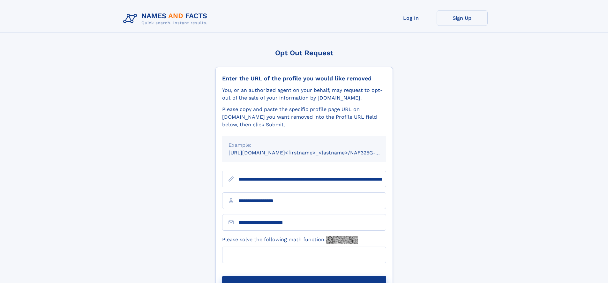 Image resolution: width=608 pixels, height=283 pixels. What do you see at coordinates (304, 78) in the screenshot?
I see `div: Enter the URL of the profile you would like removed` at bounding box center [304, 78].